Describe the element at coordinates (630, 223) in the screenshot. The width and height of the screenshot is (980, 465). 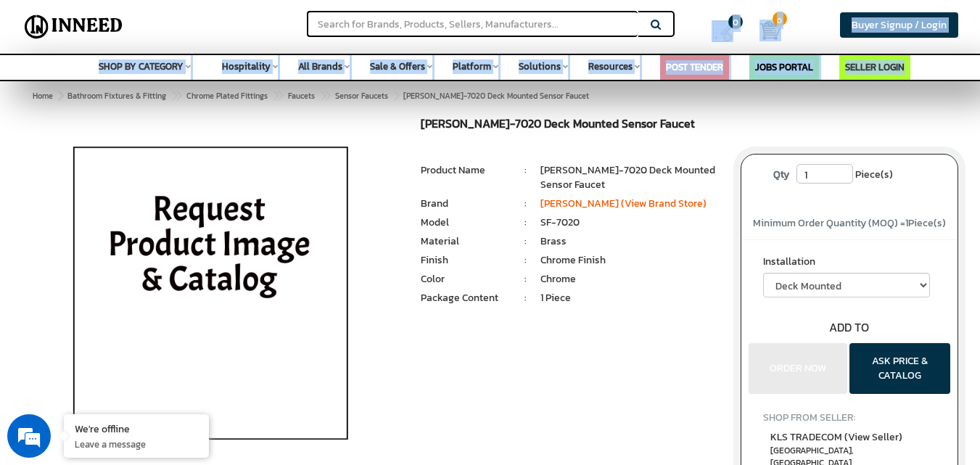
I see `li: SF-7020` at that location.